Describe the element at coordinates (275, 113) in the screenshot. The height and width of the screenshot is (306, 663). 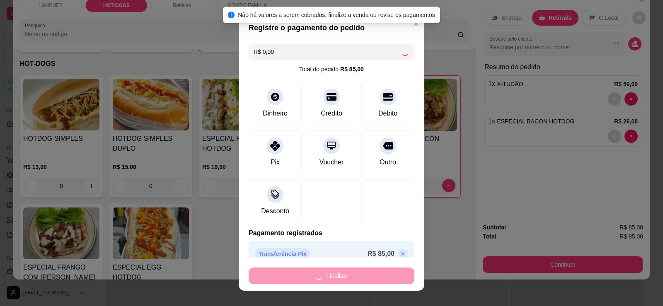
I see `div: Dinheiro` at that location.